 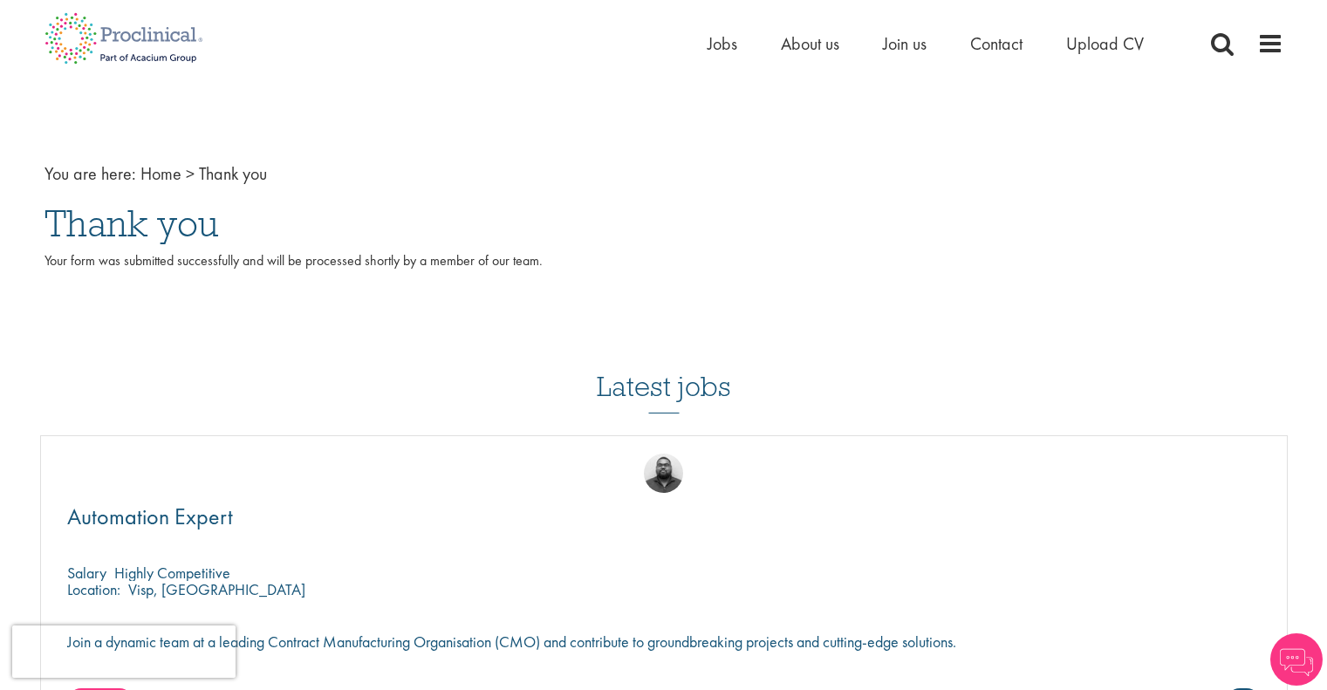 I want to click on span: About us, so click(x=810, y=44).